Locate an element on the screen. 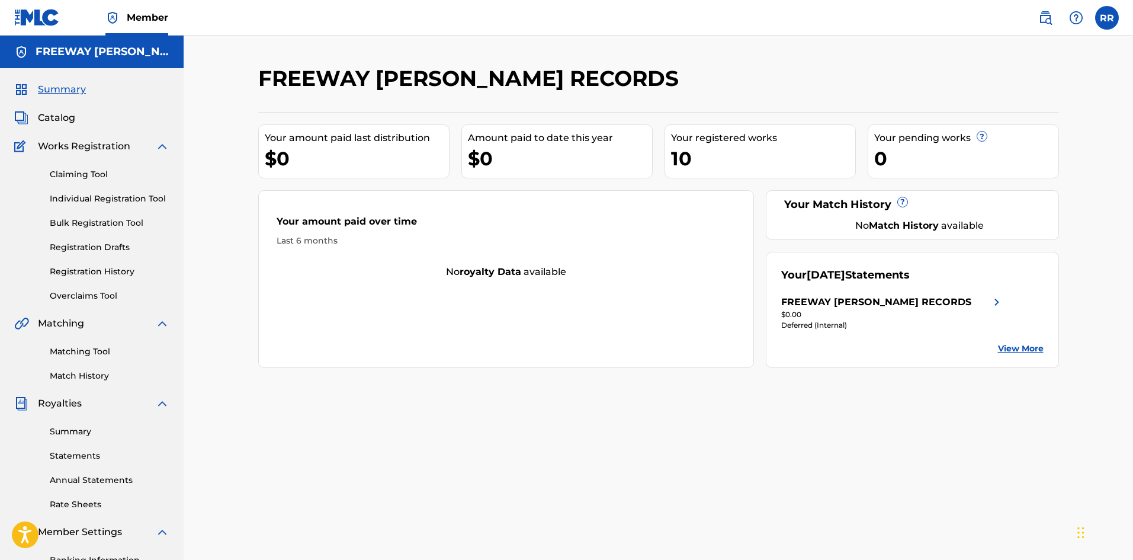  a: CatalogCatalog is located at coordinates (44, 118).